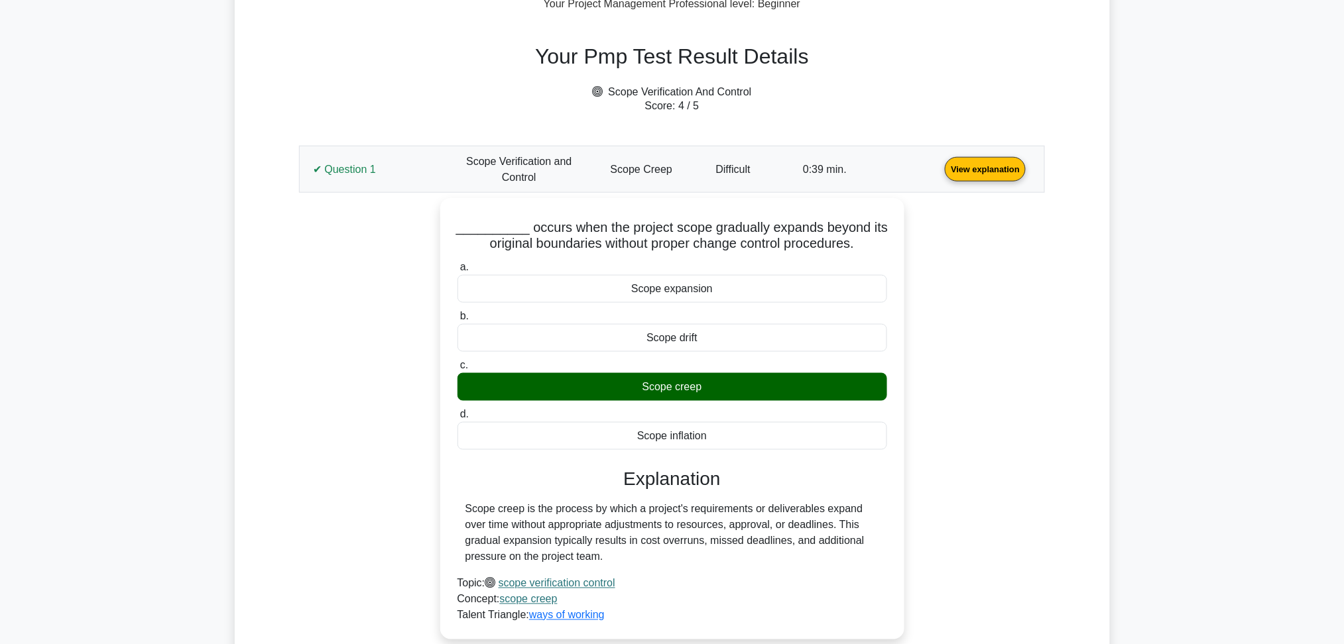 The width and height of the screenshot is (1344, 644). I want to click on div: Talent Triangle:, so click(672, 600).